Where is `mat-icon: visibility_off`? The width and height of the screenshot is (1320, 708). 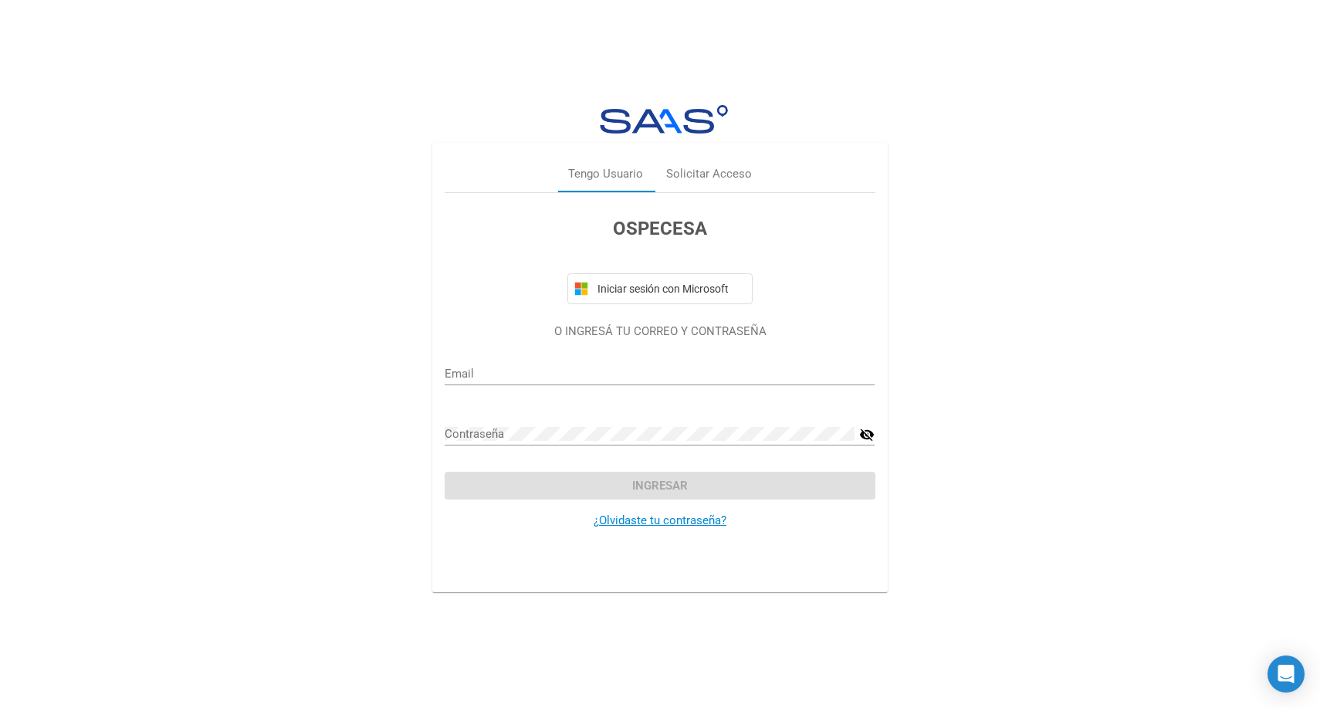 mat-icon: visibility_off is located at coordinates (867, 435).